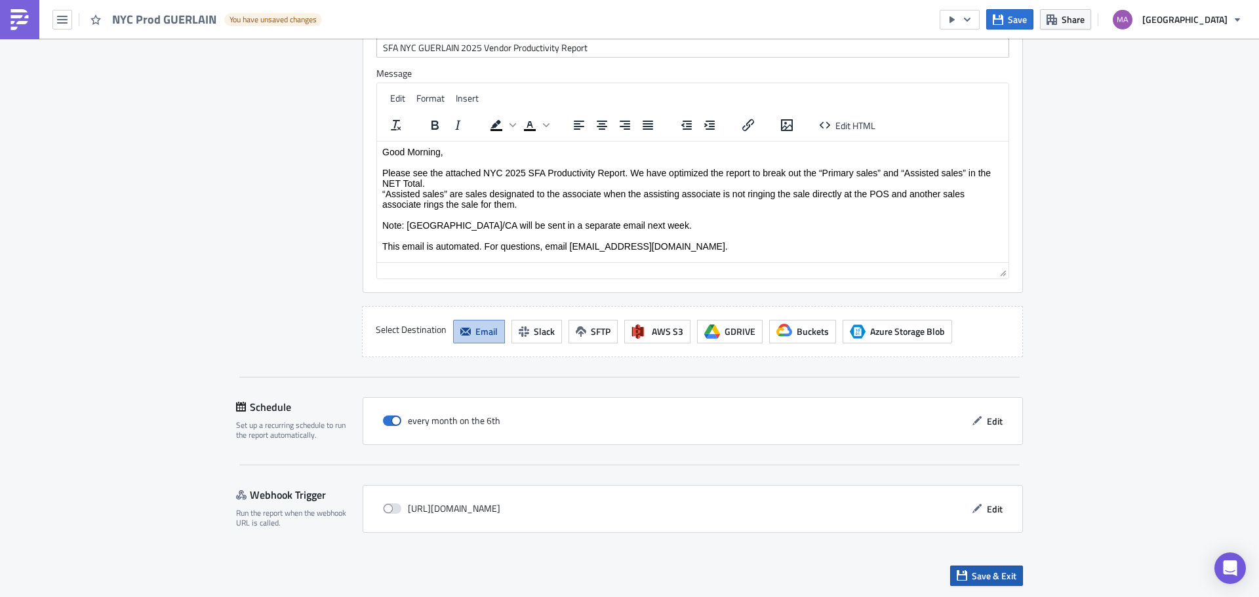 The height and width of the screenshot is (597, 1259). What do you see at coordinates (692, 73) in the screenshot?
I see `label: Message` at bounding box center [692, 73].